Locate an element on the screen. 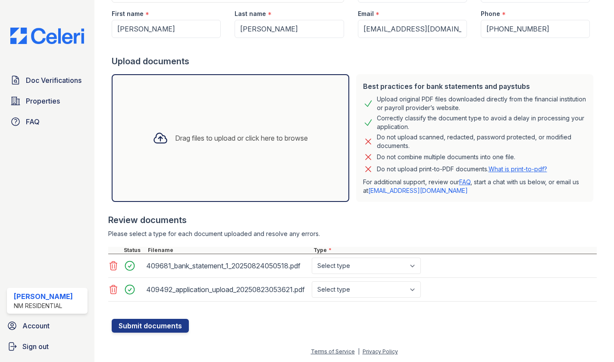 The width and height of the screenshot is (614, 362). div: Upload documents is located at coordinates (354, 61).